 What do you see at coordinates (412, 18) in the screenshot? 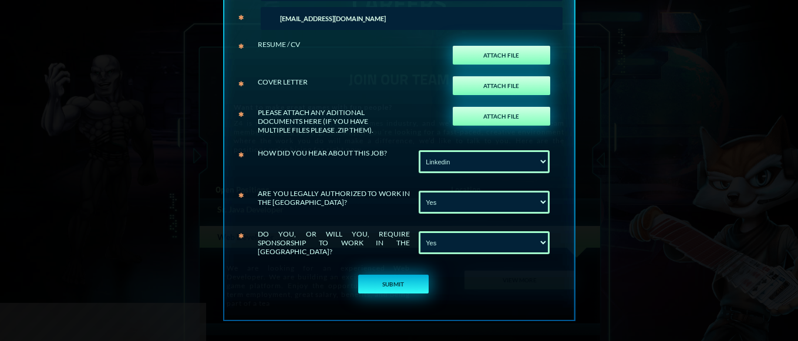
I see `input: YOUR LINKEDIN PROFILE` at bounding box center [412, 18].